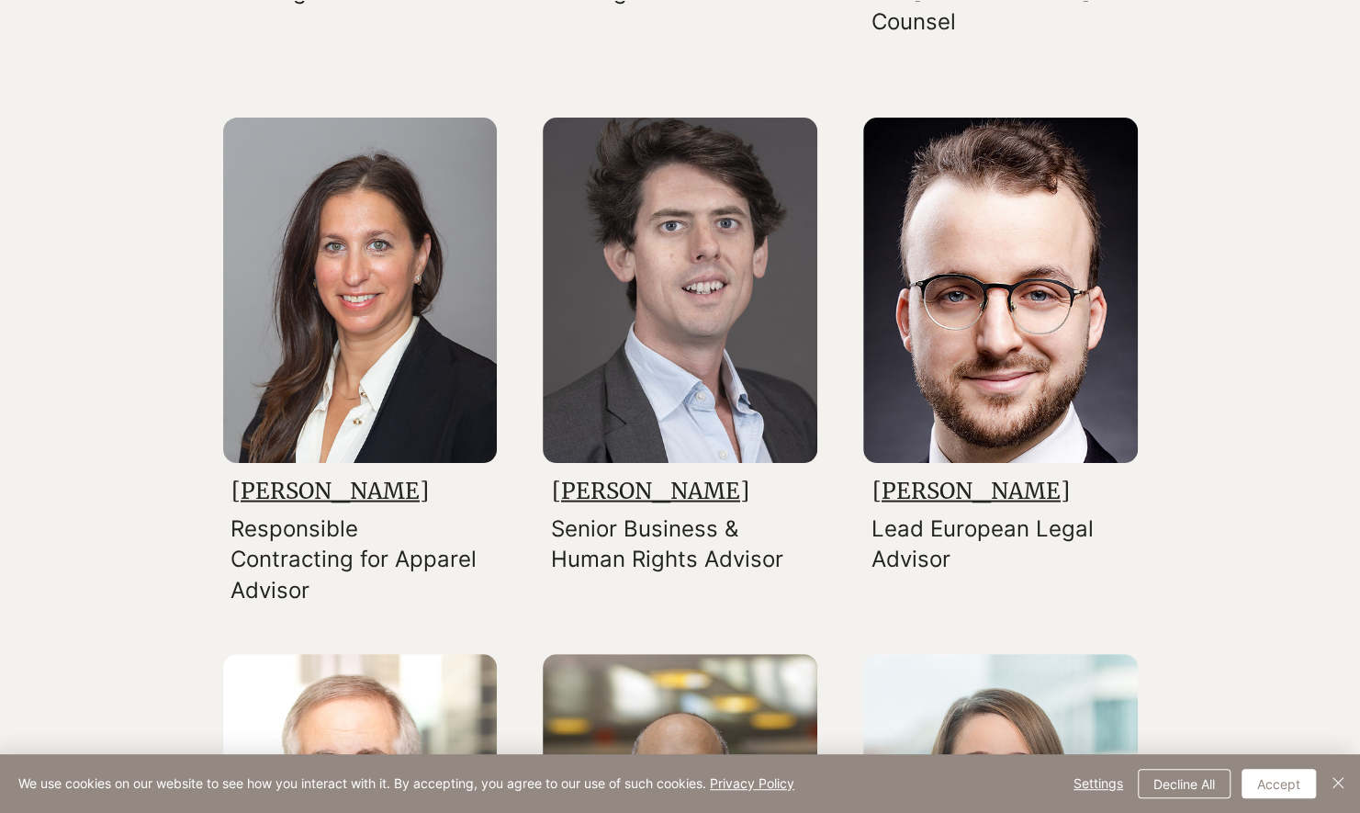 The image size is (1360, 813). What do you see at coordinates (752, 783) in the screenshot?
I see `a: Privacy Policy` at bounding box center [752, 783].